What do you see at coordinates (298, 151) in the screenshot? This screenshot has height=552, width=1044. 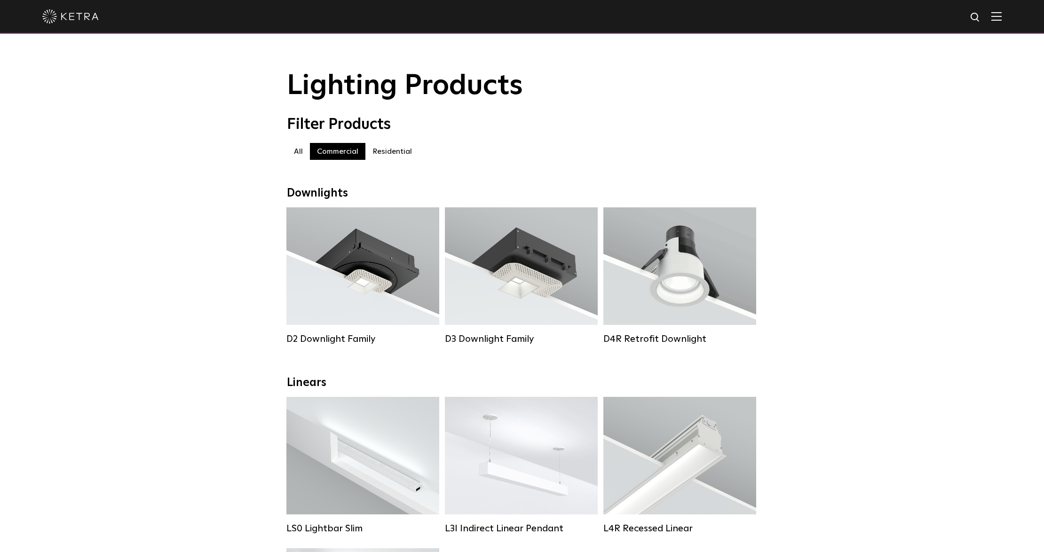 I see `label: All` at bounding box center [298, 151].